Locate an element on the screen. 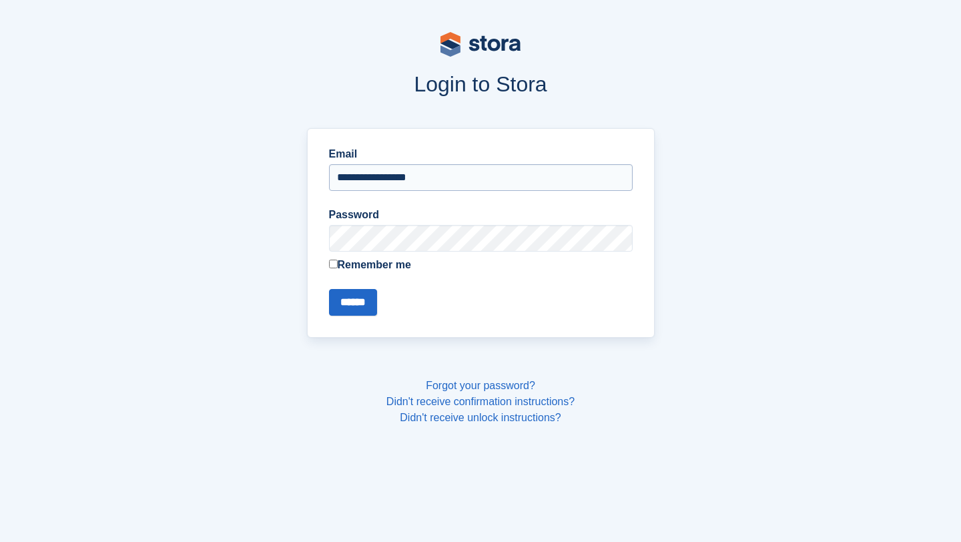 This screenshot has width=961, height=542. a: Forgot your password? is located at coordinates (481, 385).